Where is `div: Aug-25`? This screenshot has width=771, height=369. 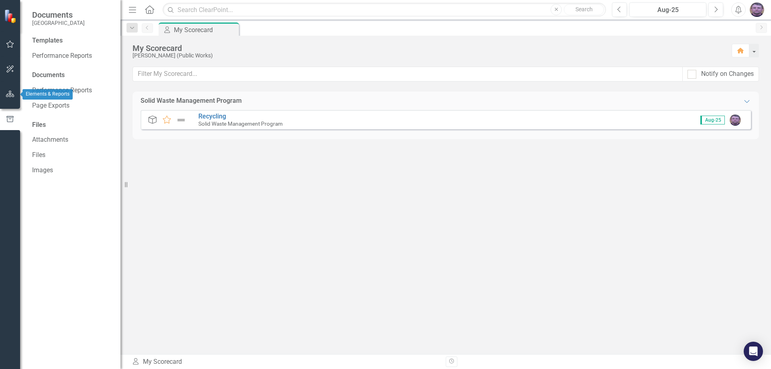 div: Aug-25 is located at coordinates (668, 10).